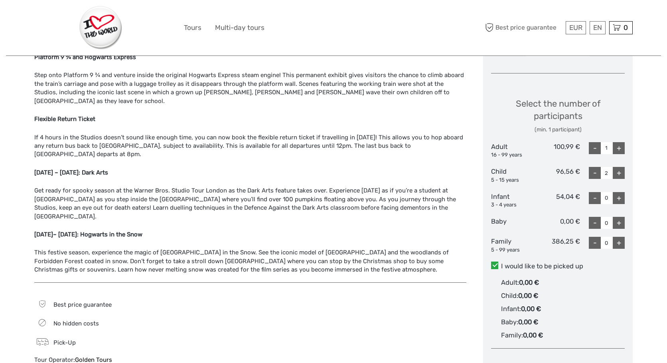 This screenshot has width=667, height=363. What do you see at coordinates (65, 119) in the screenshot?
I see `b: Flexible Return Ticket` at bounding box center [65, 119].